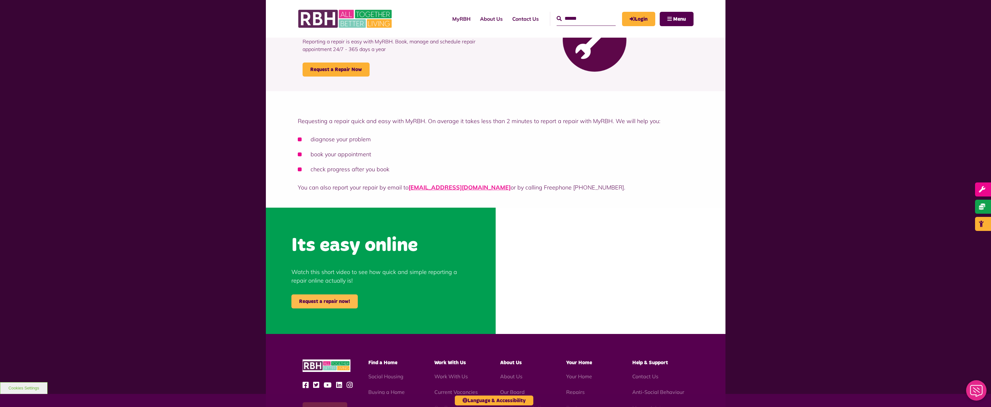  I want to click on li: diagnose your problem, so click(496, 139).